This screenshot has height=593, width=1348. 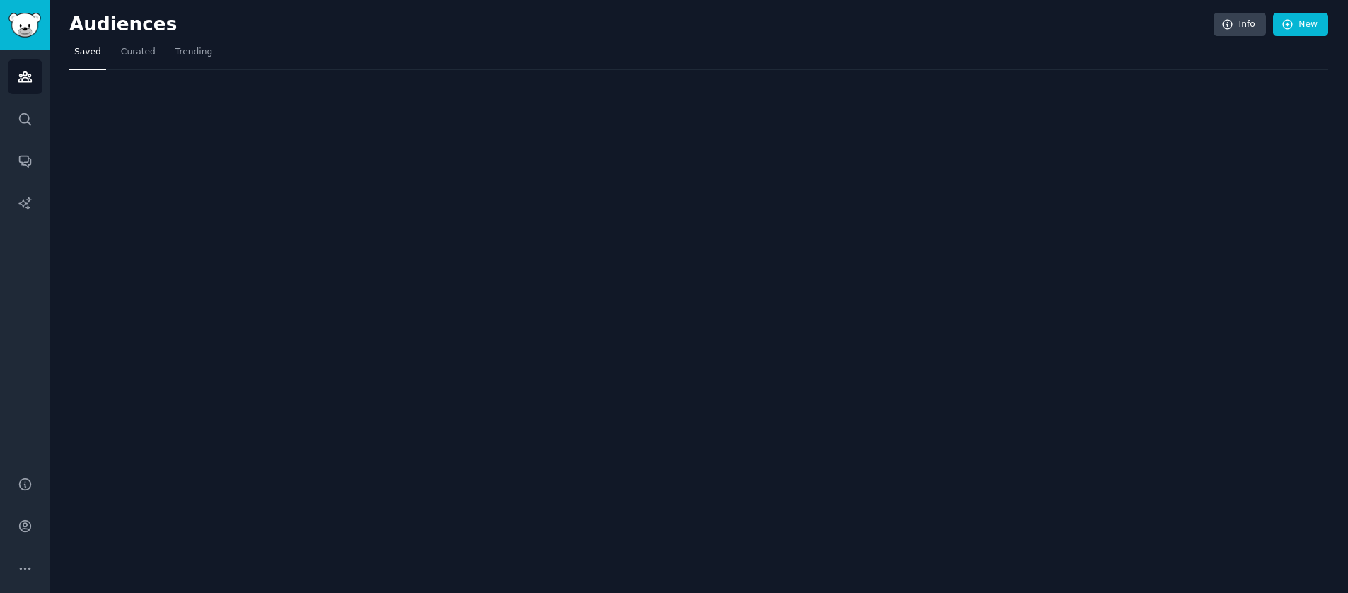 What do you see at coordinates (138, 55) in the screenshot?
I see `a: Curated` at bounding box center [138, 55].